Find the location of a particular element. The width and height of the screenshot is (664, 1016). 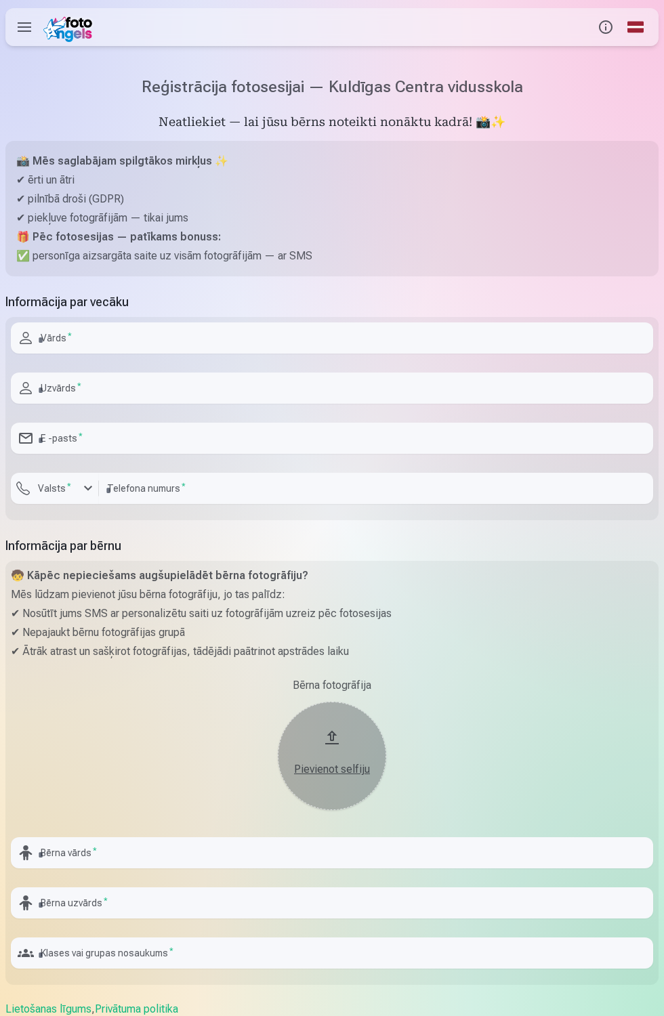

h5: Informācija par bērnu is located at coordinates (332, 546).